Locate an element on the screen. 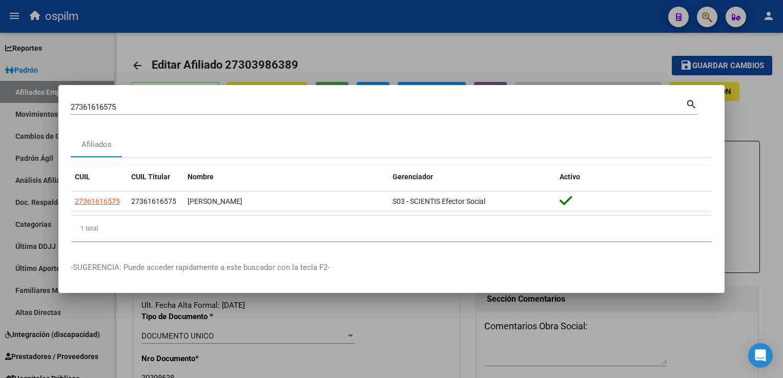 Image resolution: width=783 pixels, height=378 pixels. span: Nombre is located at coordinates (200, 177).